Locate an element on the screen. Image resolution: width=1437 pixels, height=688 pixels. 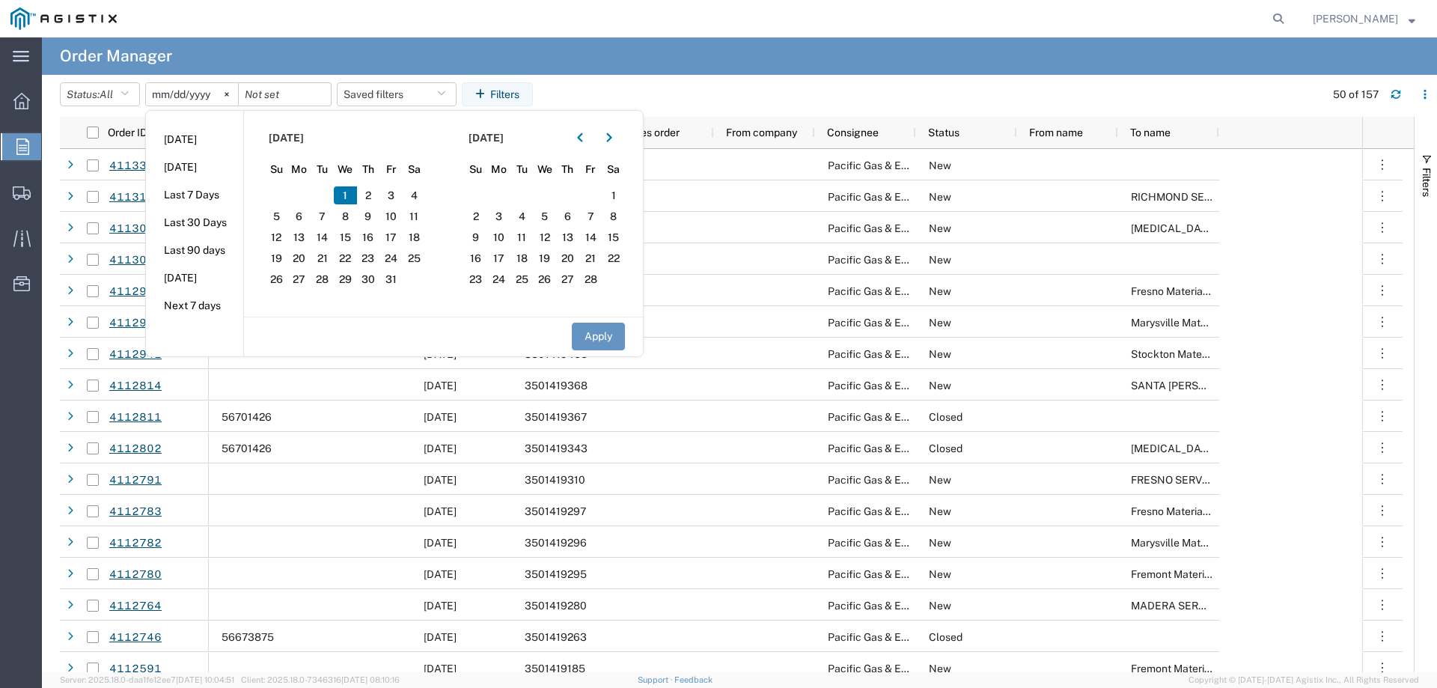
a: 4112591 is located at coordinates (135, 668).